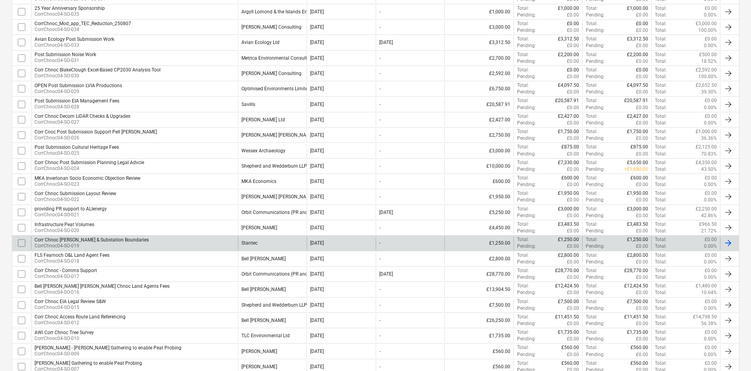  What do you see at coordinates (479, 166) in the screenshot?
I see `div: £10,000.00` at bounding box center [479, 166].